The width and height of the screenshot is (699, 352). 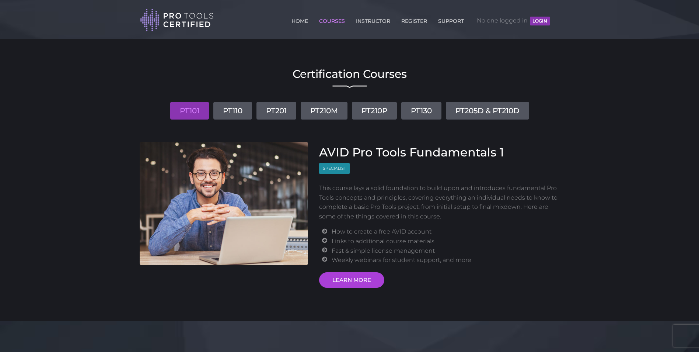 What do you see at coordinates (334, 168) in the screenshot?
I see `span: Specialist` at bounding box center [334, 168].